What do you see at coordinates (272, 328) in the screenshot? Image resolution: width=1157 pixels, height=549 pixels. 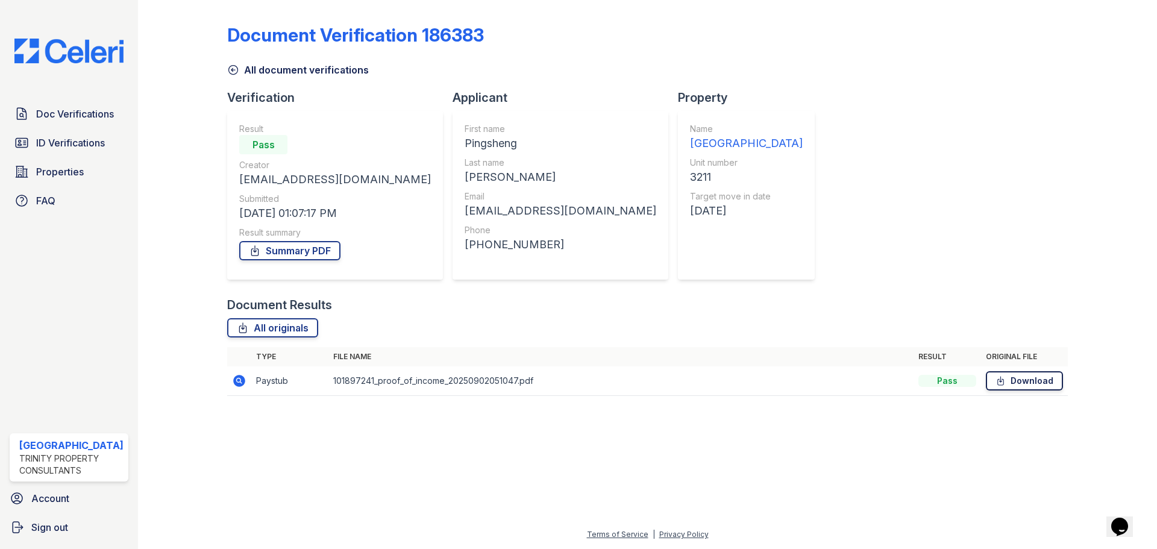 I see `a: All originals` at bounding box center [272, 328].